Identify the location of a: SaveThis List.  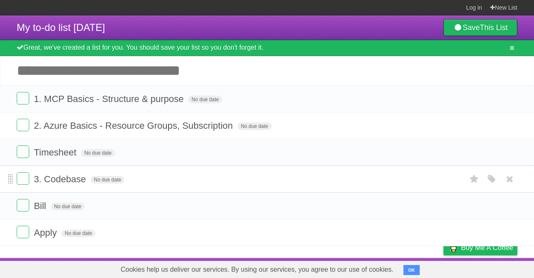
(480, 28).